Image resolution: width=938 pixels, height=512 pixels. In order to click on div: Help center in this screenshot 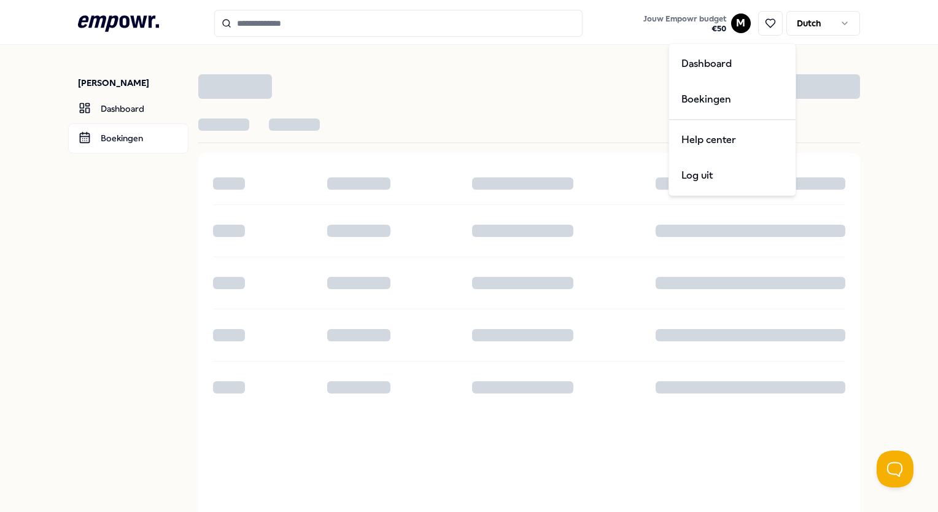, I will do `click(732, 141)`.